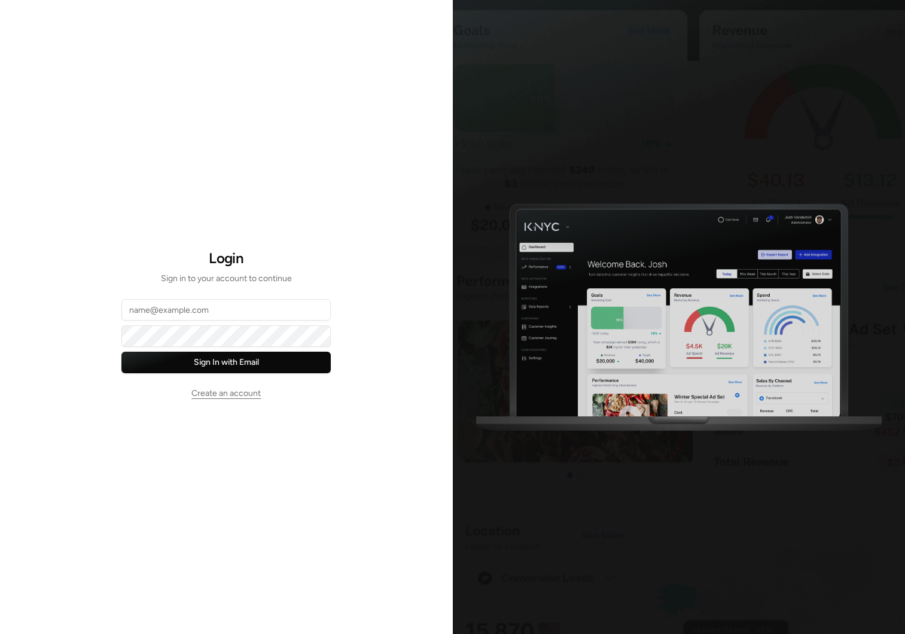 Image resolution: width=905 pixels, height=634 pixels. Describe the element at coordinates (678, 317) in the screenshot. I see `img: Dashboard mockup` at that location.